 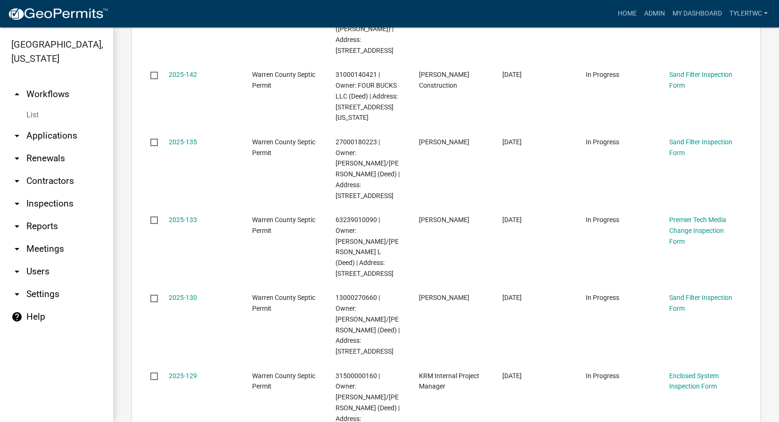 I want to click on span: 13000270660 | Owner: STANLEY, THOMAS F/JANET K (Deed) | Address: 11843 160TH AVE, so click(x=368, y=324).